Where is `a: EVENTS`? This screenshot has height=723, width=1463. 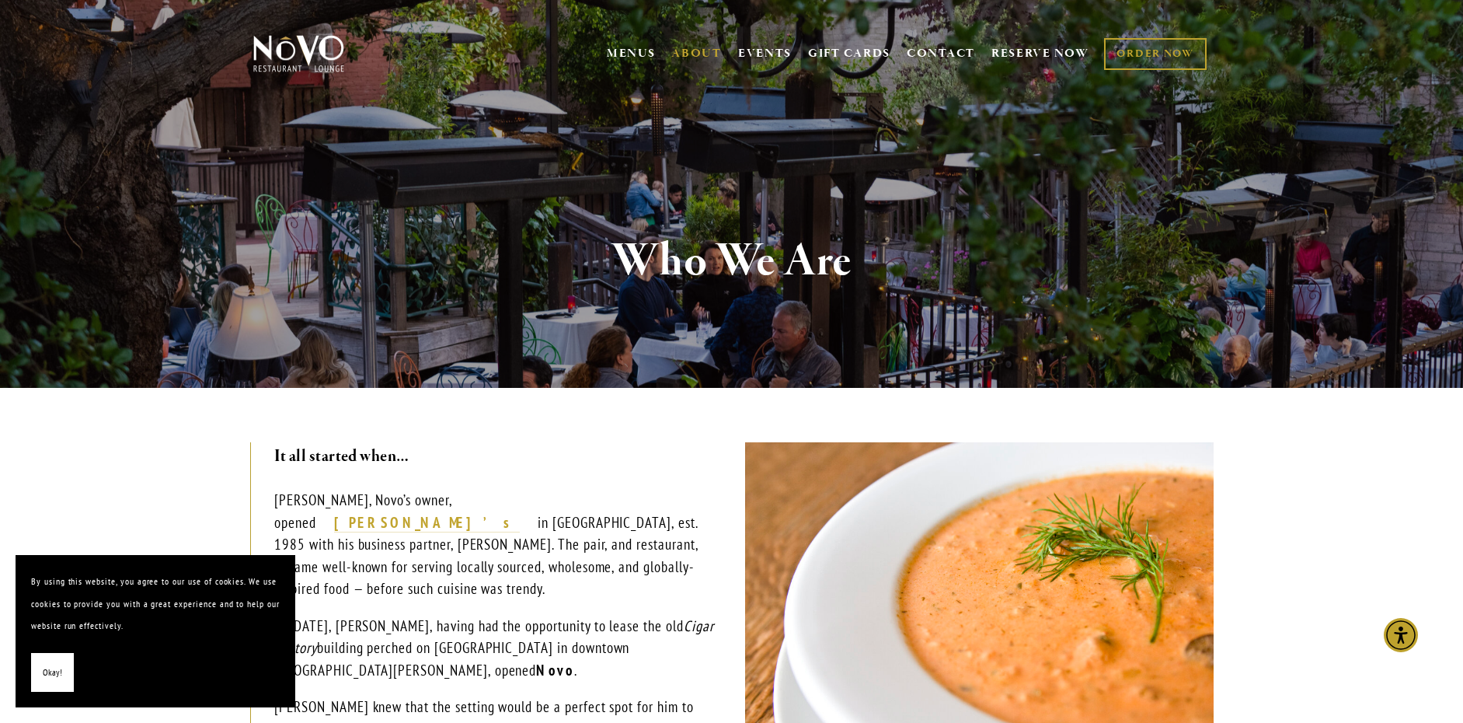
a: EVENTS is located at coordinates (765, 54).